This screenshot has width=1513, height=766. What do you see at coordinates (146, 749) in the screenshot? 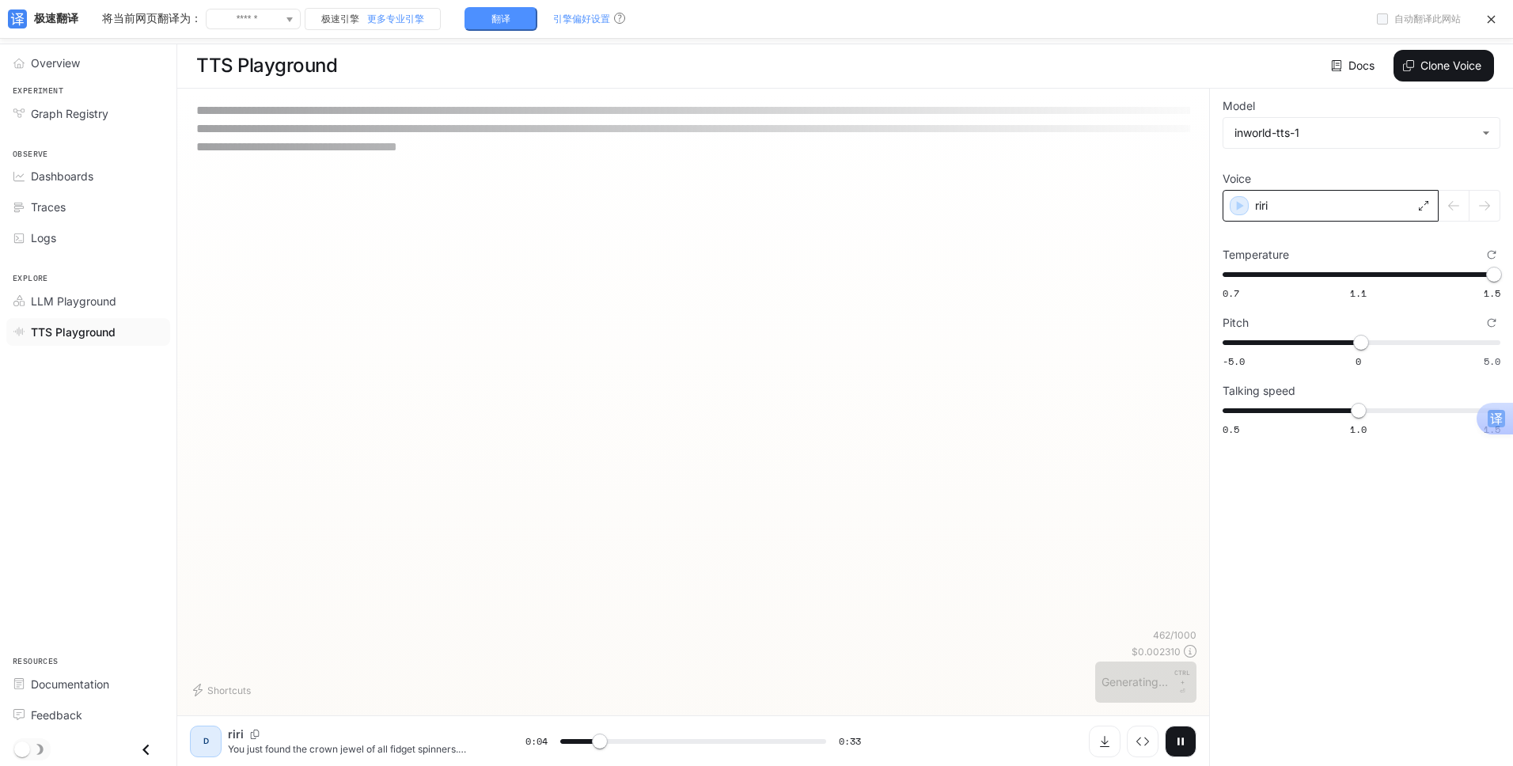
I see `button: Close drawer` at bounding box center [146, 749].